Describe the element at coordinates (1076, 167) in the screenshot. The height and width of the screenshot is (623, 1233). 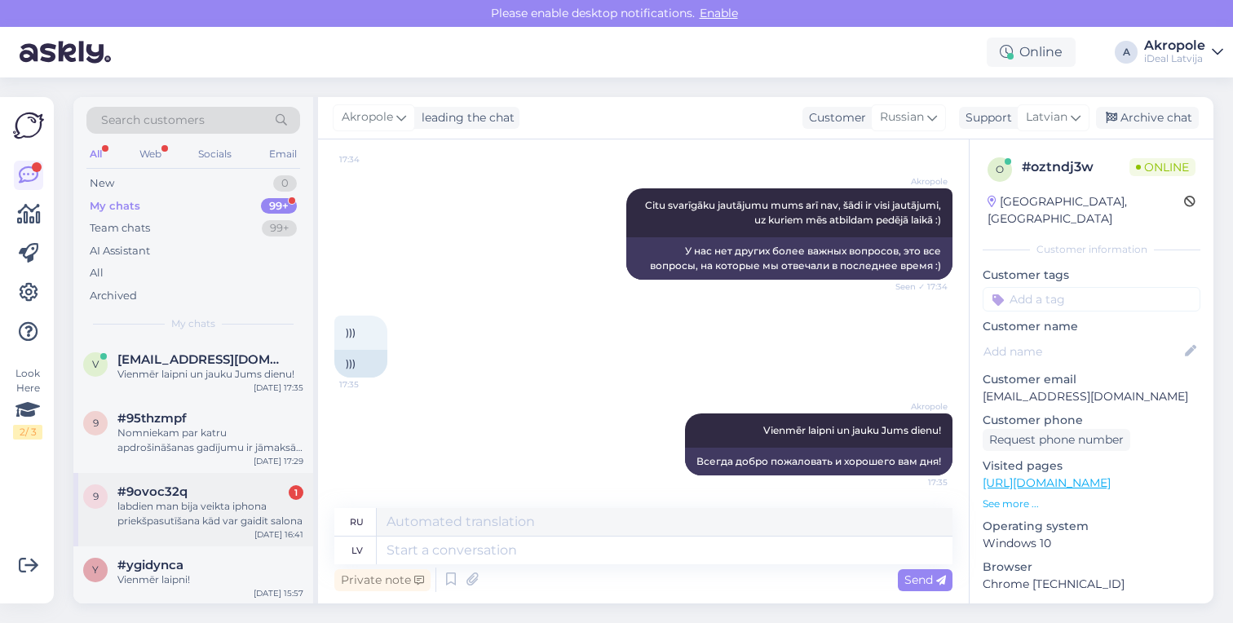
I see `div: # oztndj3w` at that location.